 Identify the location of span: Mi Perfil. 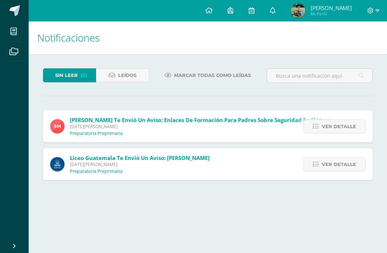
(331, 14).